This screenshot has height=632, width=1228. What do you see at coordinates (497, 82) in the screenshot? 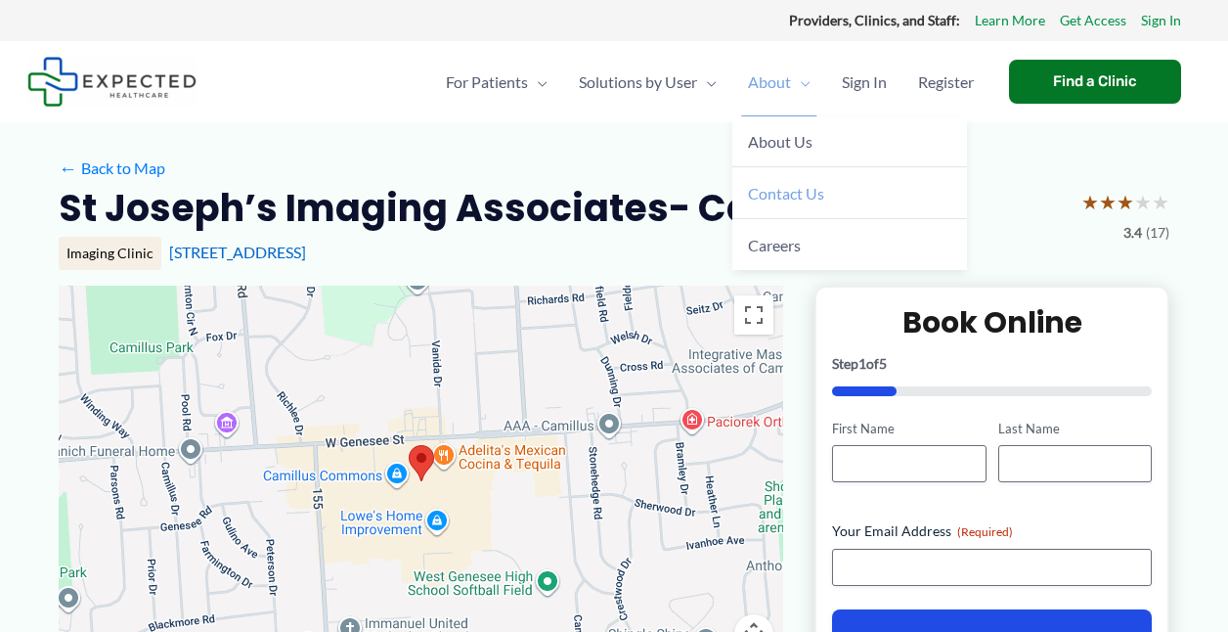
I see `a: For PatientsMenu Toggle` at bounding box center [497, 82].